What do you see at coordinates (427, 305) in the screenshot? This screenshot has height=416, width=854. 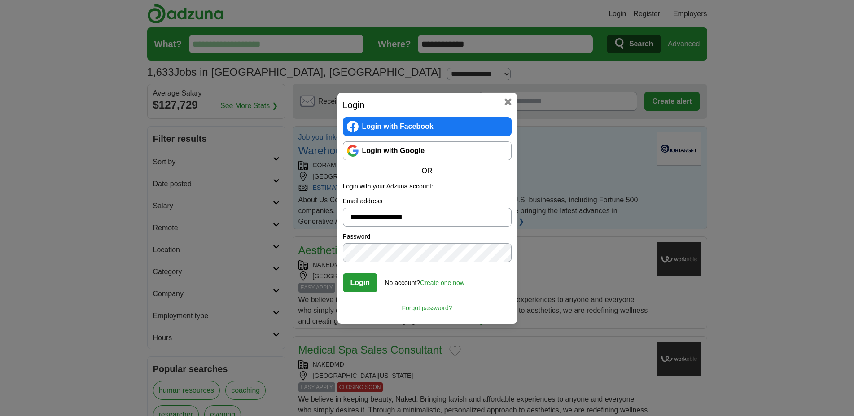 I see `a: Forgot password?` at bounding box center [427, 305].